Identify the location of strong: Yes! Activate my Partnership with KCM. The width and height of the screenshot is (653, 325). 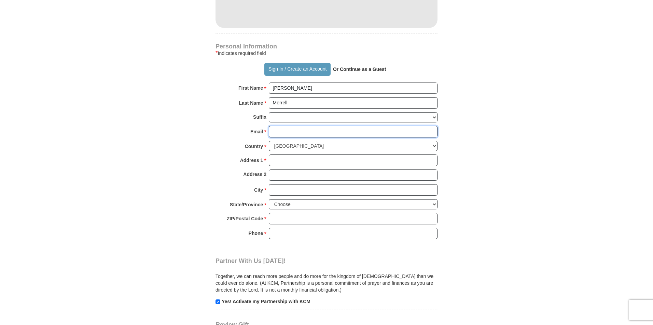
(266, 302).